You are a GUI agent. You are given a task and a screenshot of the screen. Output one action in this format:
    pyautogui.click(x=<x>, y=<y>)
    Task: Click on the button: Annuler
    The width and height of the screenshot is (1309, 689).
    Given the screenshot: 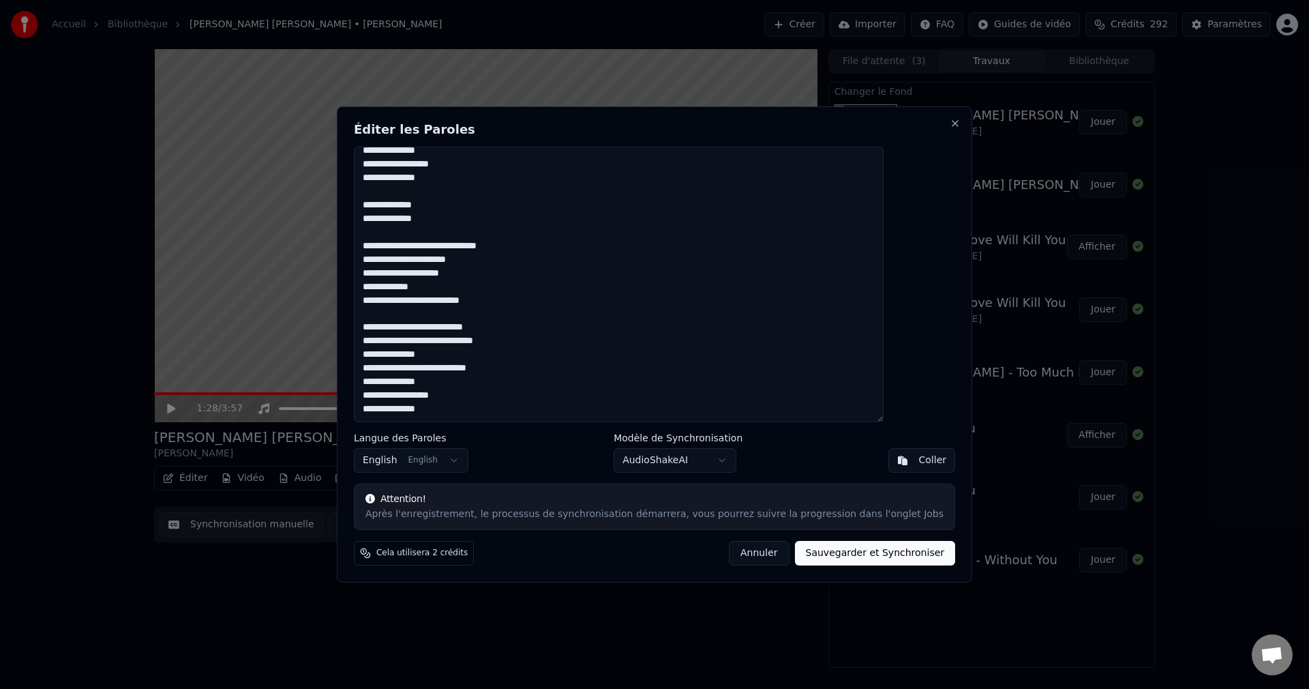 What is the action you would take?
    pyautogui.click(x=759, y=553)
    